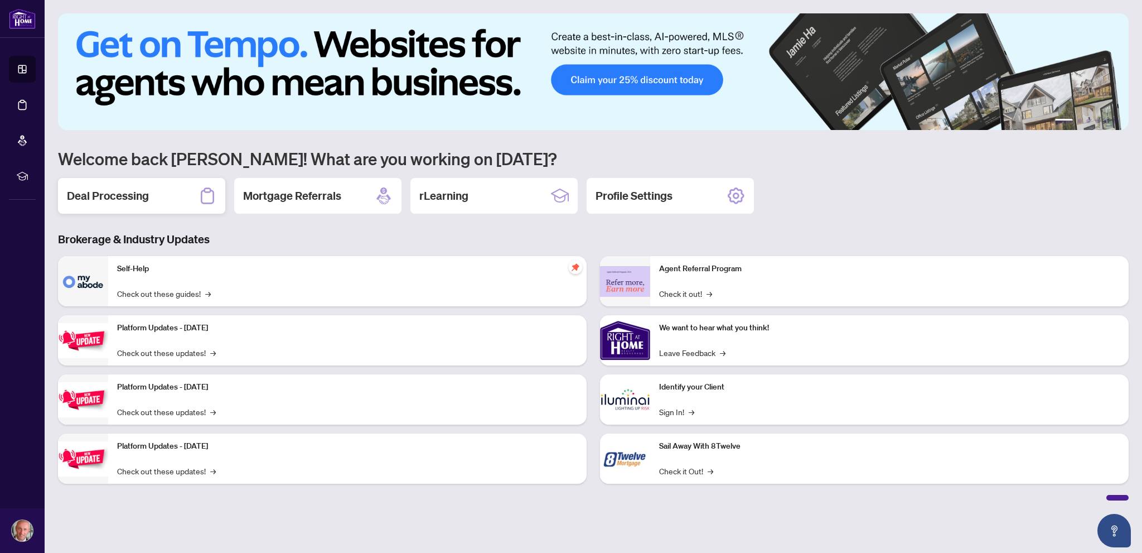  What do you see at coordinates (83, 281) in the screenshot?
I see `img: Self-Help` at bounding box center [83, 281].